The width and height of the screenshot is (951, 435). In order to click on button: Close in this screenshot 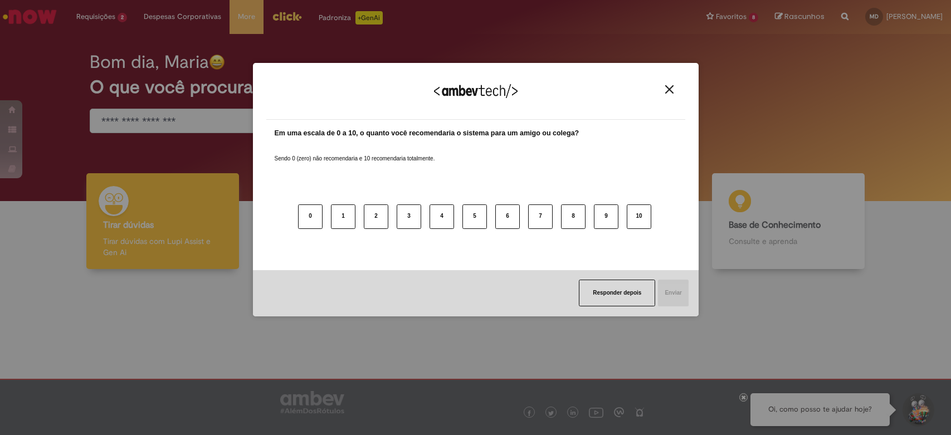, I will do `click(669, 89)`.